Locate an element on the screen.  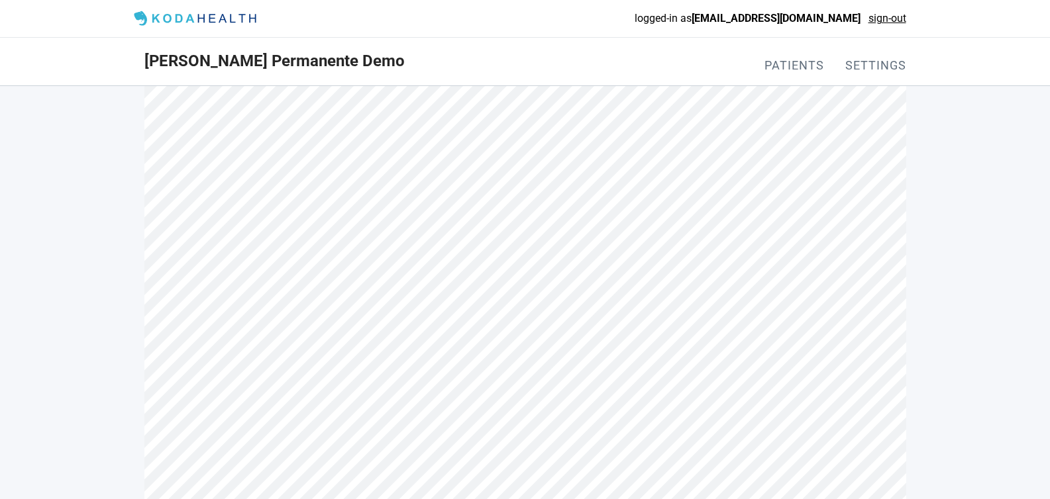
div: logged-in as is located at coordinates (715, 18).